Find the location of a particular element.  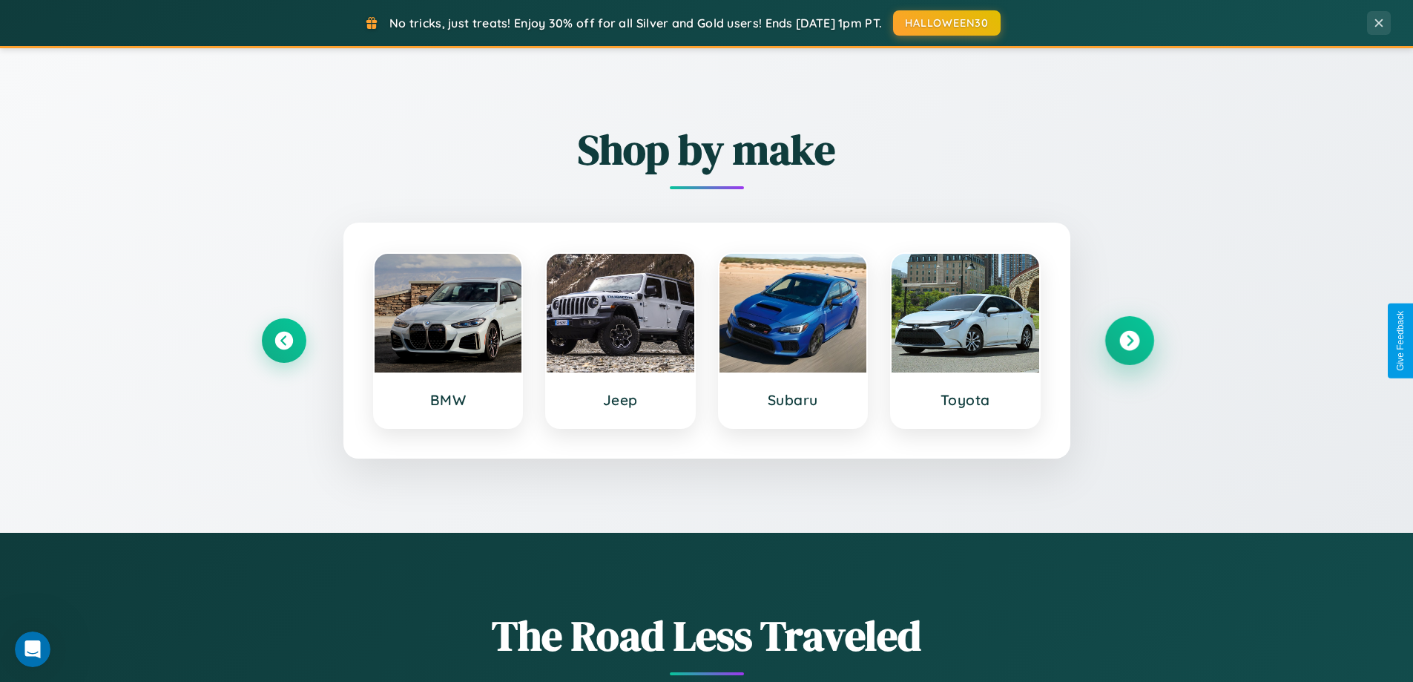

button: HALLOWEEN30 is located at coordinates (946, 23).